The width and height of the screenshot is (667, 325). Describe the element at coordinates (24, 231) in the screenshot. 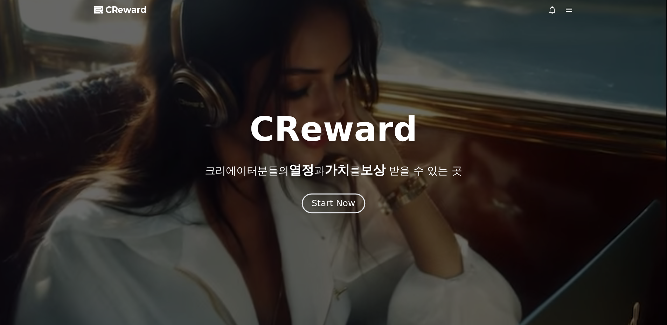

I see `a: 홈` at that location.